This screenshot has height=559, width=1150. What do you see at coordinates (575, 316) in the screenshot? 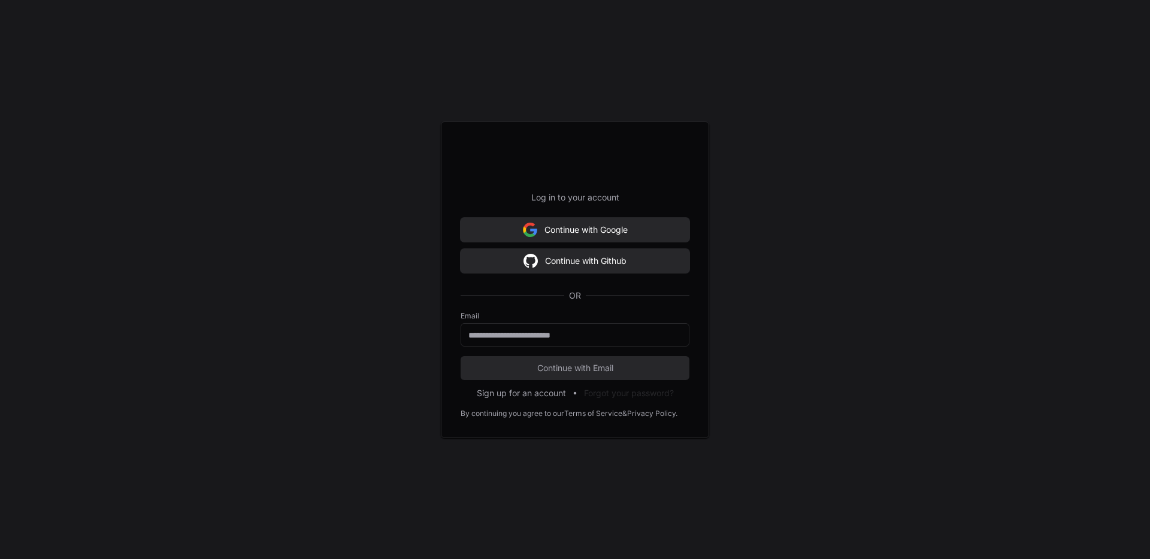
I see `label: Email` at bounding box center [575, 316].